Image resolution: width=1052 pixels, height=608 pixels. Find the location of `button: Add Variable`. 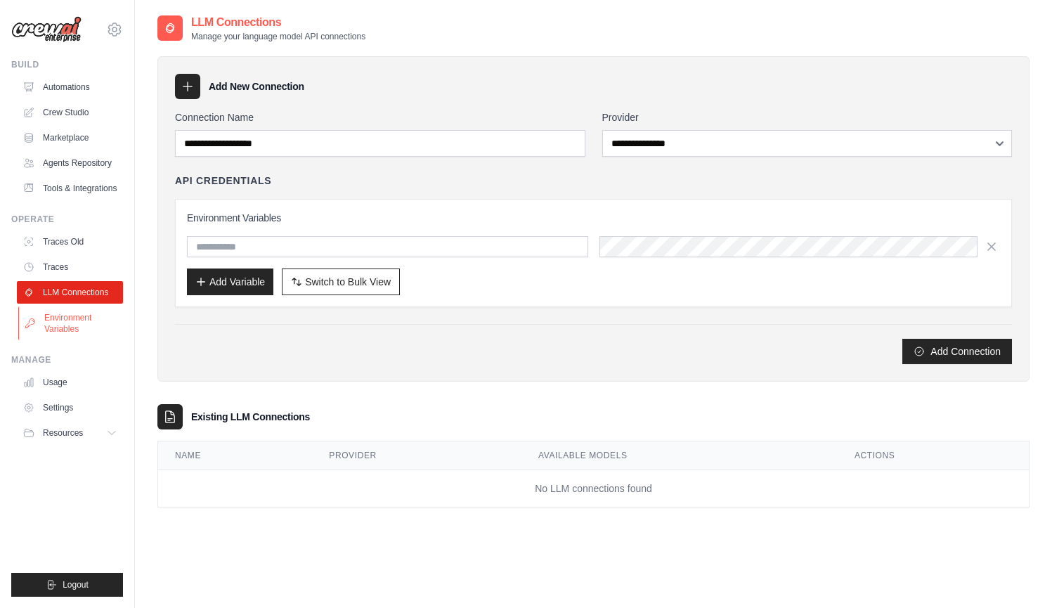

button: Add Variable is located at coordinates (230, 282).